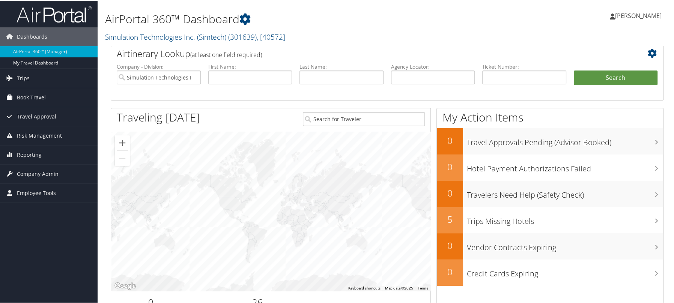 The height and width of the screenshot is (303, 674). Describe the element at coordinates (550, 272) in the screenshot. I see `a: 0Credit Cards Expiring` at that location.